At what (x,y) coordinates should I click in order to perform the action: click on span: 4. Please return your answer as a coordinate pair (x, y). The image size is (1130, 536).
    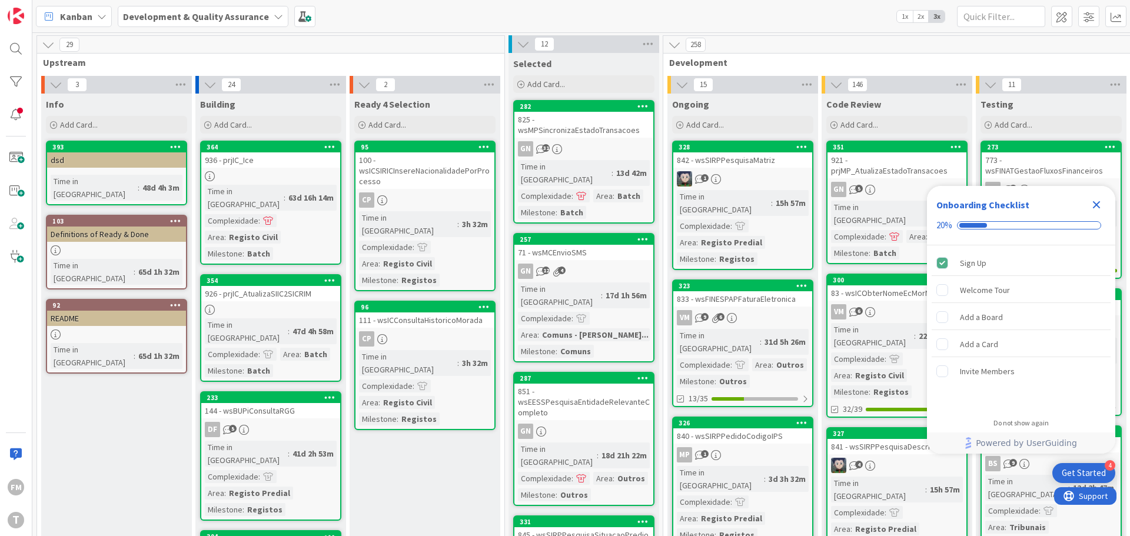
    Looking at the image, I should click on (859, 464).